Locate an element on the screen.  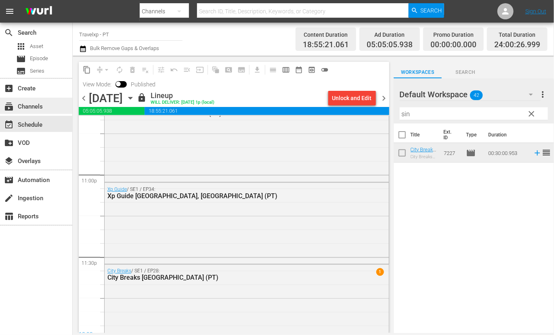
span: Clear Lineup is located at coordinates (145, 70).